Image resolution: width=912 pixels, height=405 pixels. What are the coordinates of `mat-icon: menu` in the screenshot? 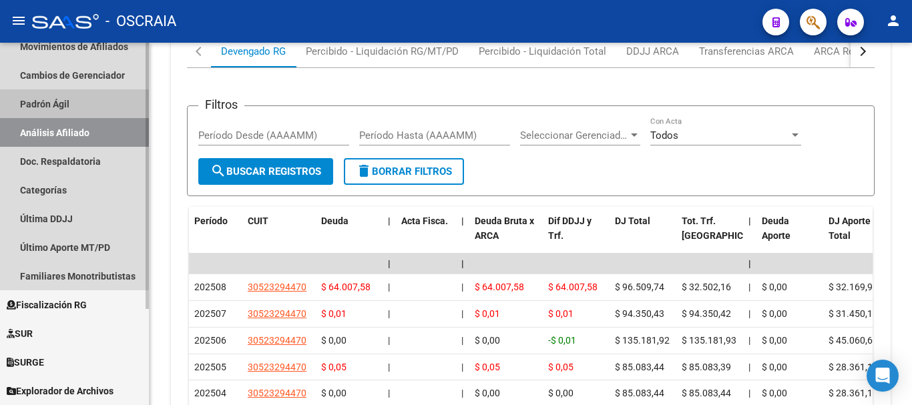 It's located at (19, 21).